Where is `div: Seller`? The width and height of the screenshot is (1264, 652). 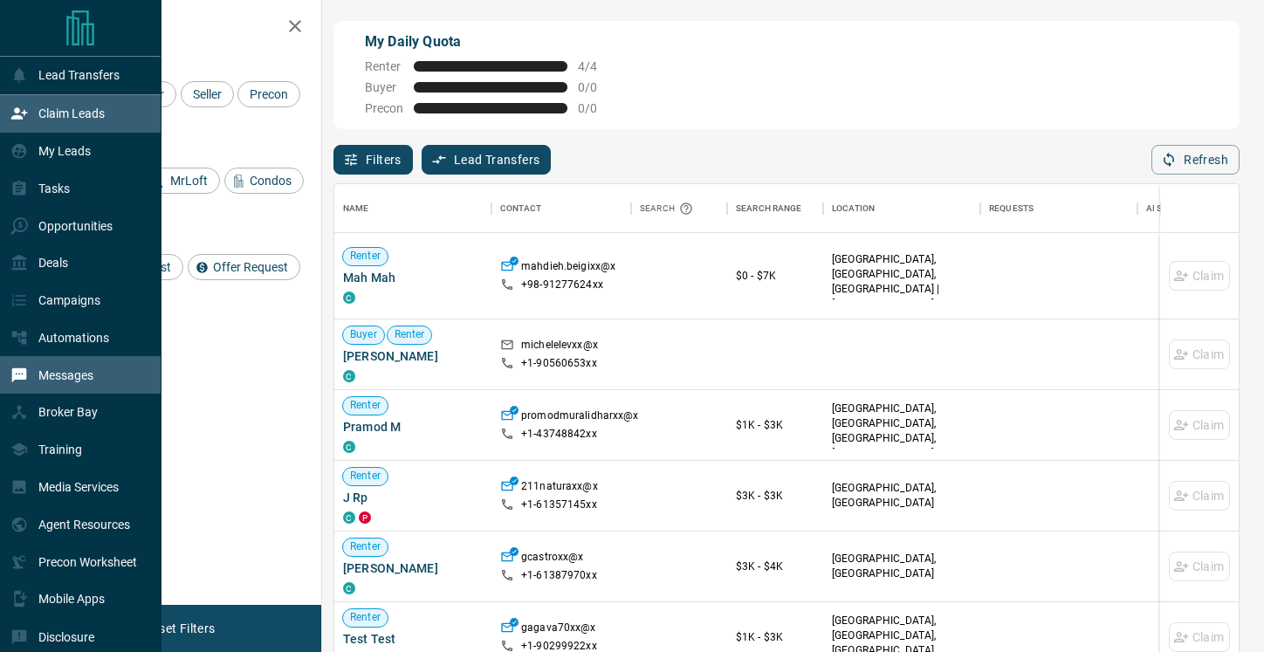 div: Seller is located at coordinates (207, 94).